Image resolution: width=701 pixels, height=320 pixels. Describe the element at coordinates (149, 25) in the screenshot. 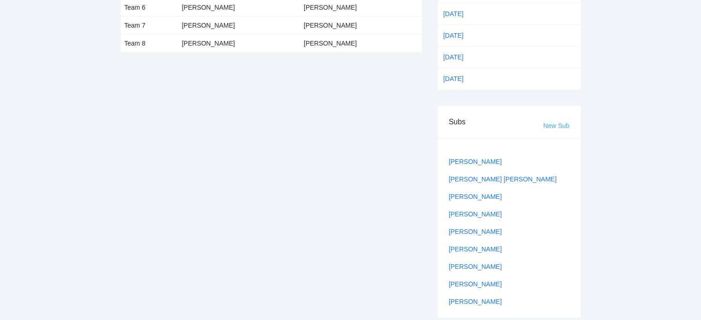

I see `td: Team 7` at that location.